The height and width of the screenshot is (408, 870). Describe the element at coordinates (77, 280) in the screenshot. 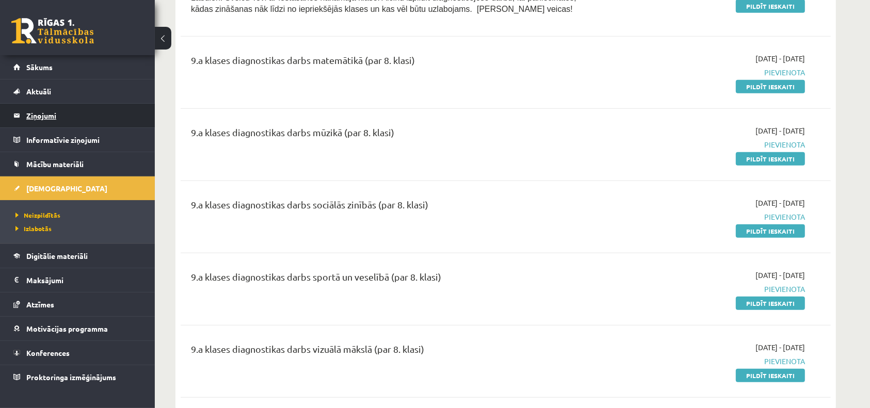

I see `a: Maksājumi` at that location.